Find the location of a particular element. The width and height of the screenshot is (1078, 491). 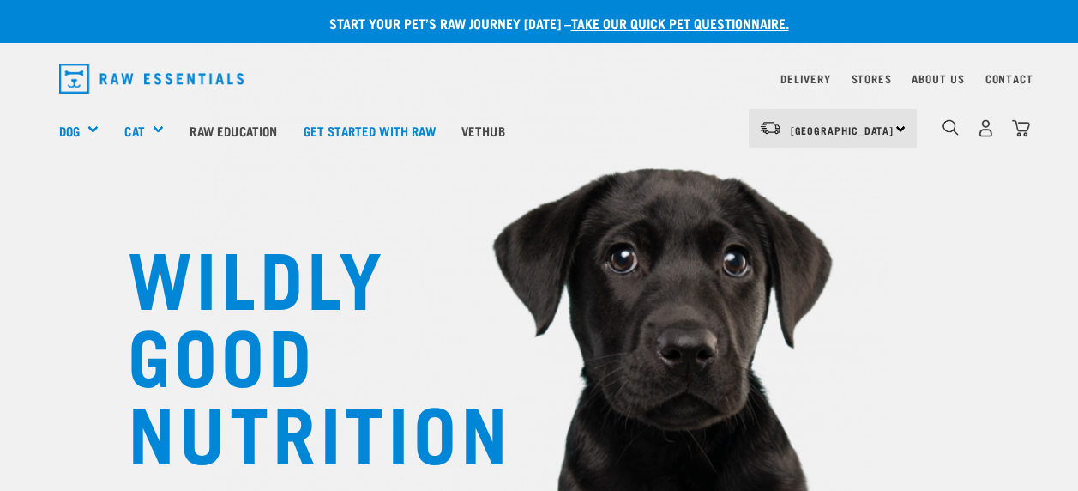

a: Raw Education is located at coordinates (233, 130).